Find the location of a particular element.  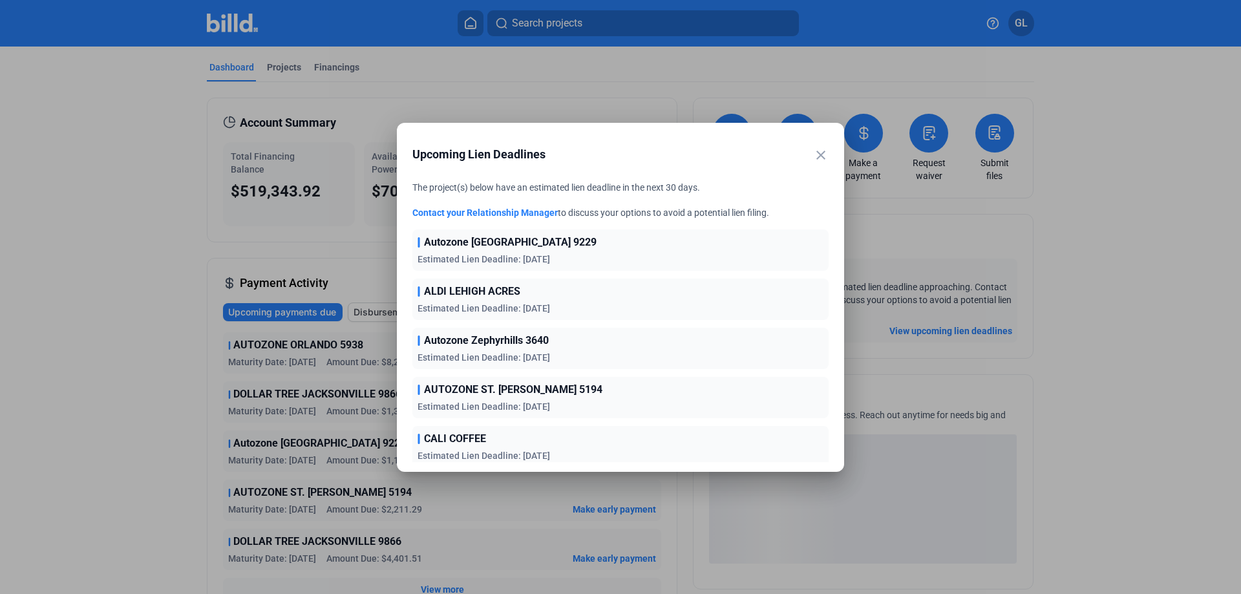

span: to discuss your options to avoid a potential lien filing. is located at coordinates (663, 213).